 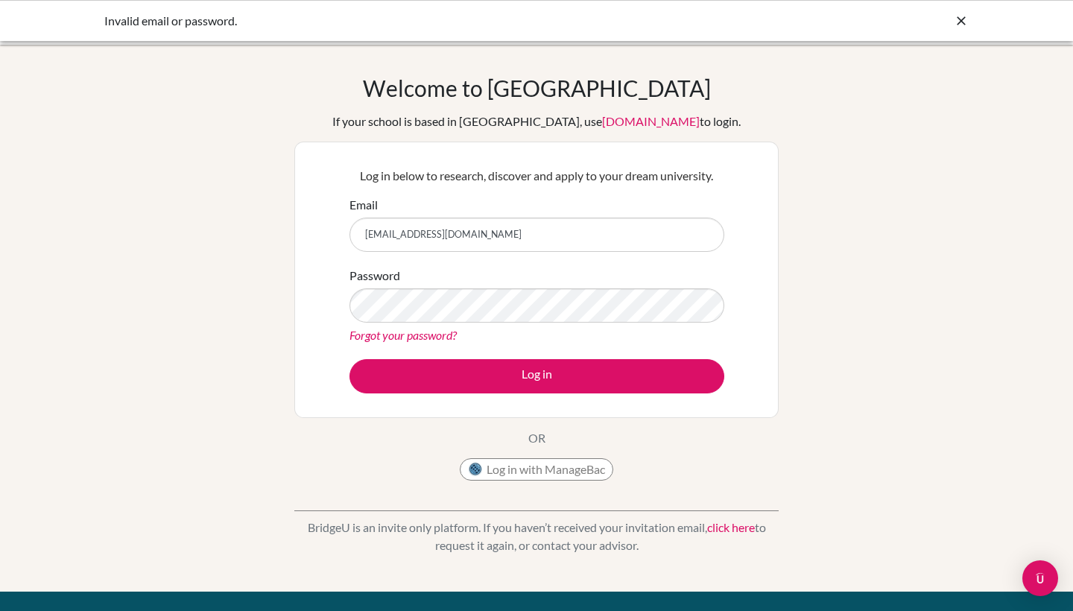 What do you see at coordinates (536, 176) in the screenshot?
I see `p: Log in below to research, discover and apply to your dream university.` at bounding box center [536, 176].